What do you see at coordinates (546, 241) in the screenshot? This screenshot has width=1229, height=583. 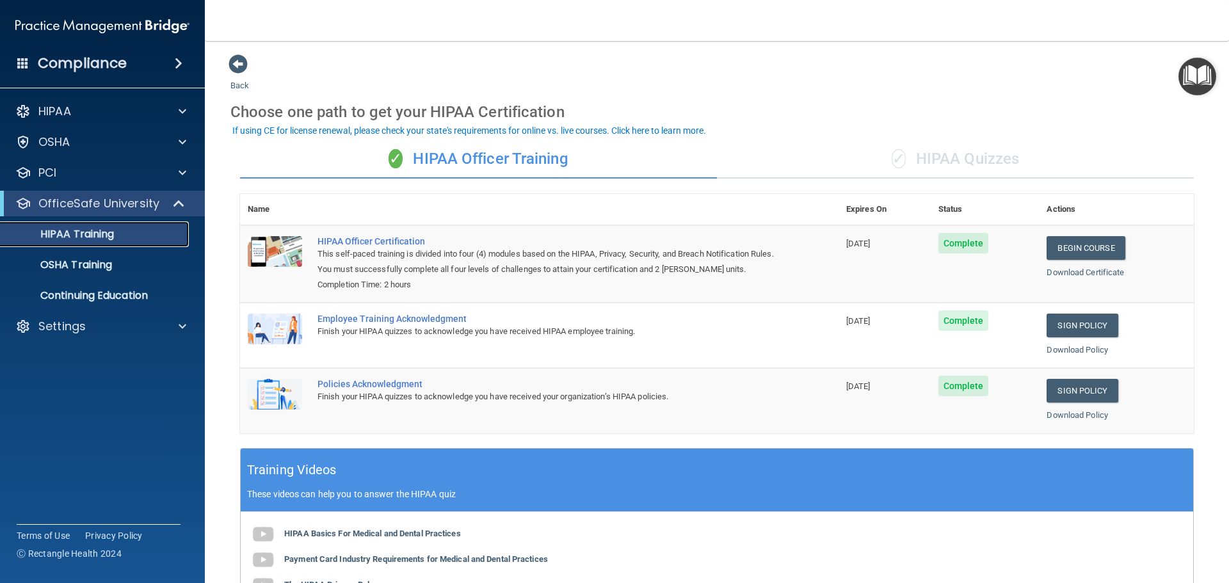 I see `a: HIPAA Officer Certification` at bounding box center [546, 241].